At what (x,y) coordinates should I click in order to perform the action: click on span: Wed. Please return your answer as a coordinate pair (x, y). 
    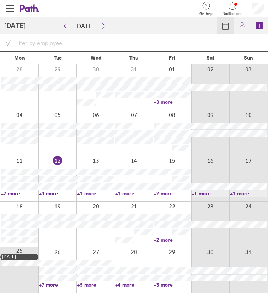
    Looking at the image, I should click on (96, 58).